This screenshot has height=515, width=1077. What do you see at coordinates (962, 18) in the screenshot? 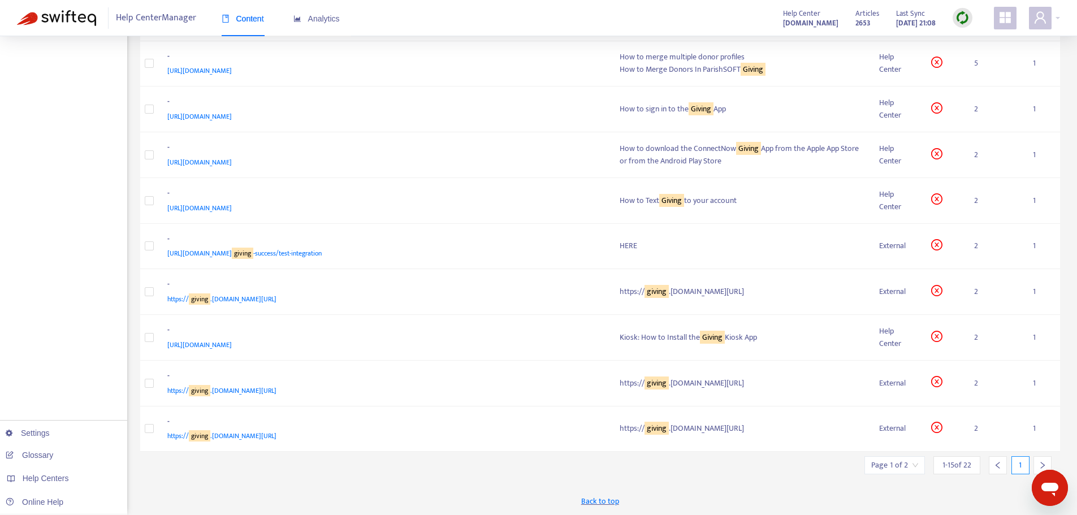
I see `img: sync.dc5367851b00ba804db3.png` at bounding box center [962, 18].